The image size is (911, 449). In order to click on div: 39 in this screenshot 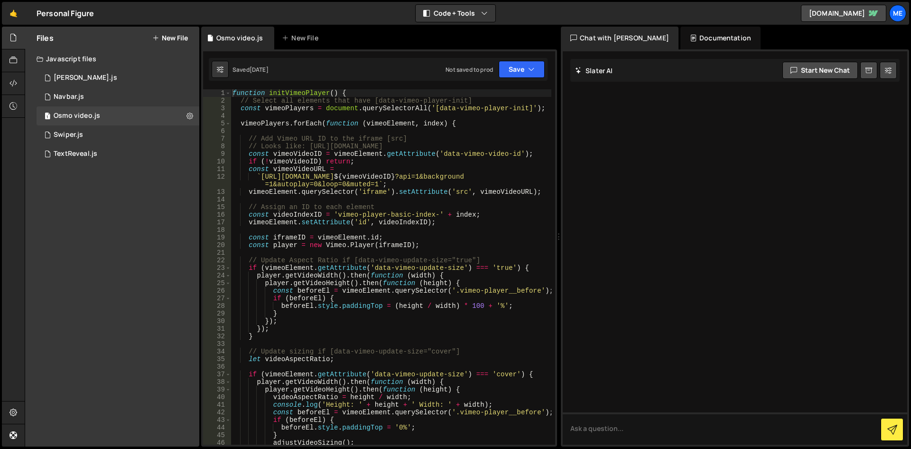, I will do `click(217, 389)`.